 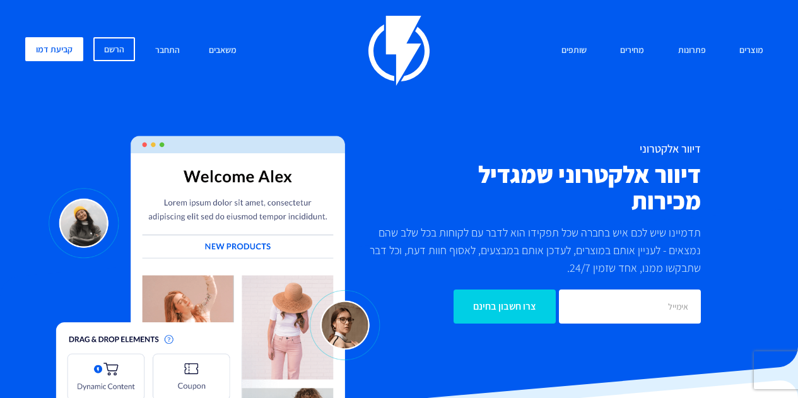 I want to click on p: תדמיינו שיש לכם איש בחברה שכל תפקידו הוא לדבר עם לקוחות בכל שלב שהם נמצאים - לעניין אותם במוצרים,..., so click(x=523, y=250).